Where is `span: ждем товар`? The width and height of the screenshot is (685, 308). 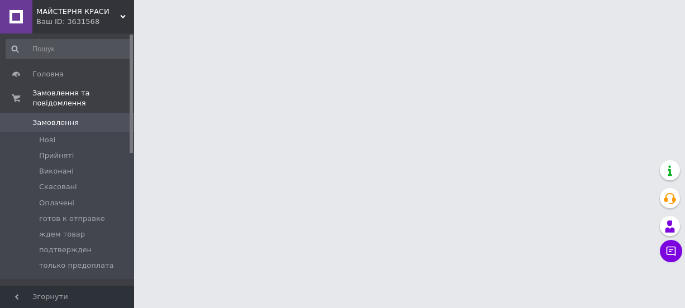
span: ждем товар is located at coordinates (62, 235).